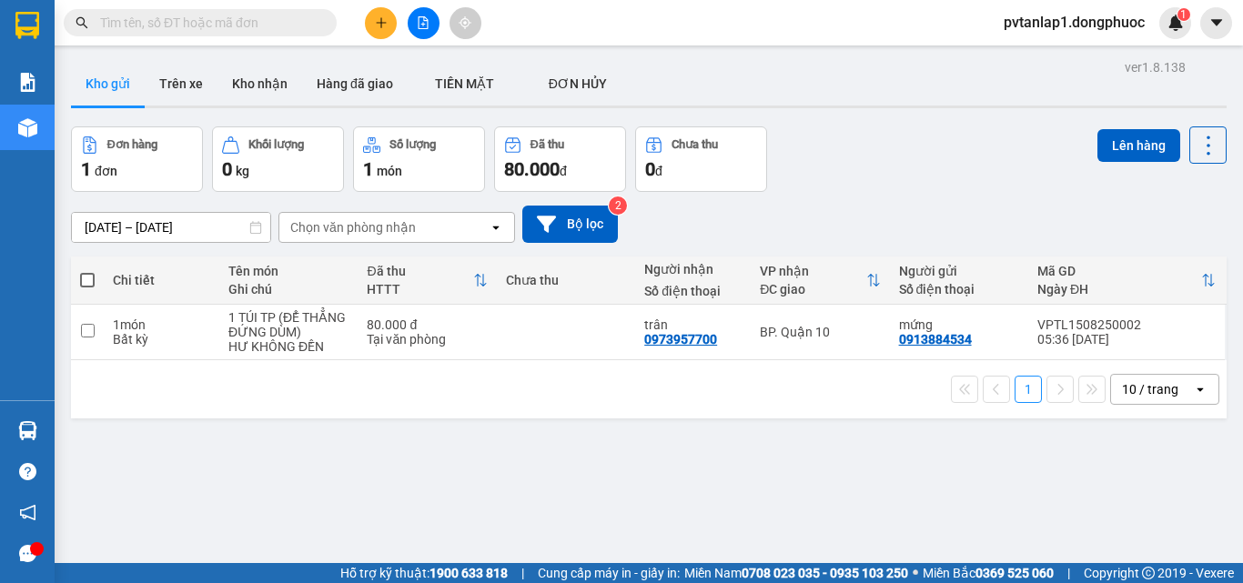 The height and width of the screenshot is (583, 1243). I want to click on img: solution-icon, so click(27, 82).